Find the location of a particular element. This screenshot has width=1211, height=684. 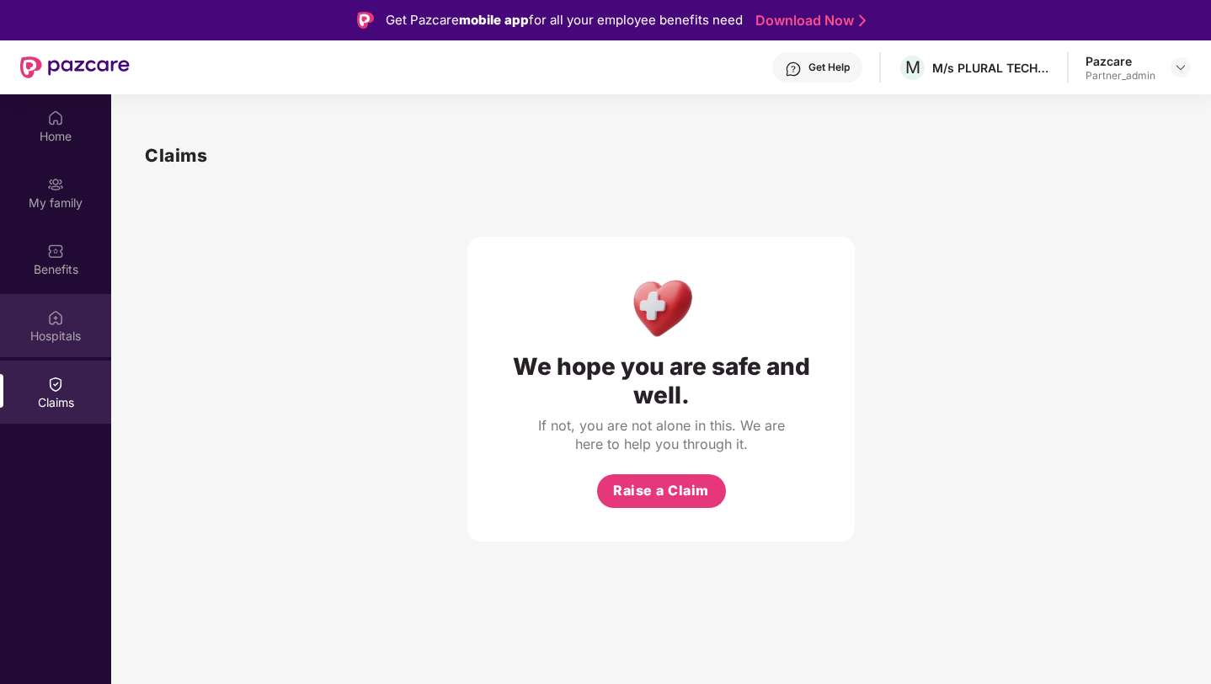

span: M is located at coordinates (913, 67).